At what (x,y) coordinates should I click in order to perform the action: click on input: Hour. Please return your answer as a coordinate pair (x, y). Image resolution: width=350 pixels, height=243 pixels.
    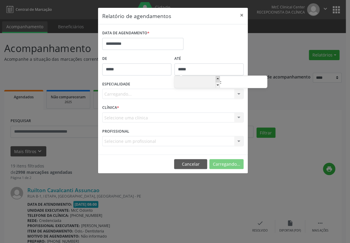
    Looking at the image, I should click on (197, 82).